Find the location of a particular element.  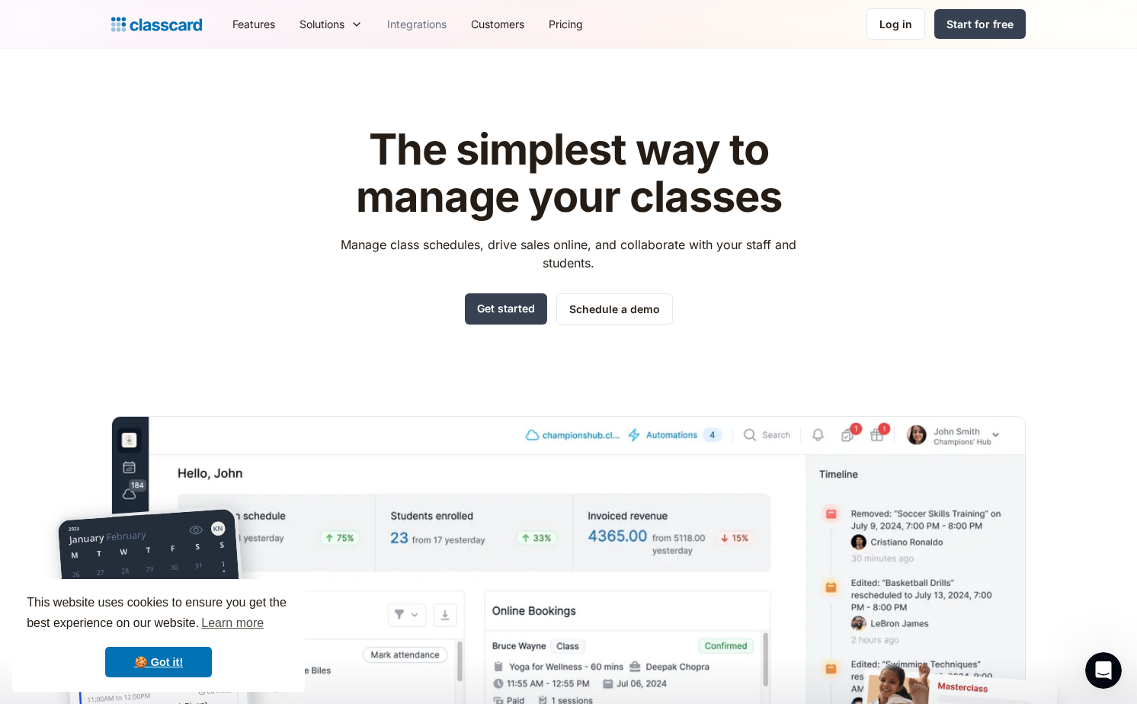

span: This website uses cookies to ensure you get the best experience on our website. is located at coordinates (159, 614).